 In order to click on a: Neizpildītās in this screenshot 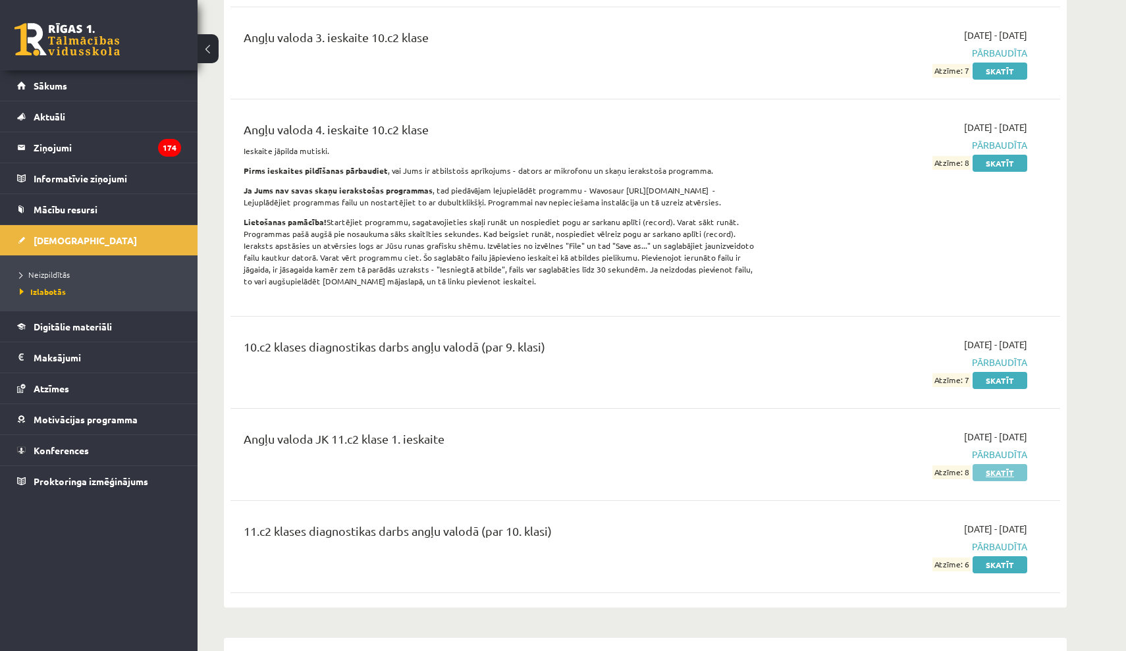, I will do `click(102, 275)`.